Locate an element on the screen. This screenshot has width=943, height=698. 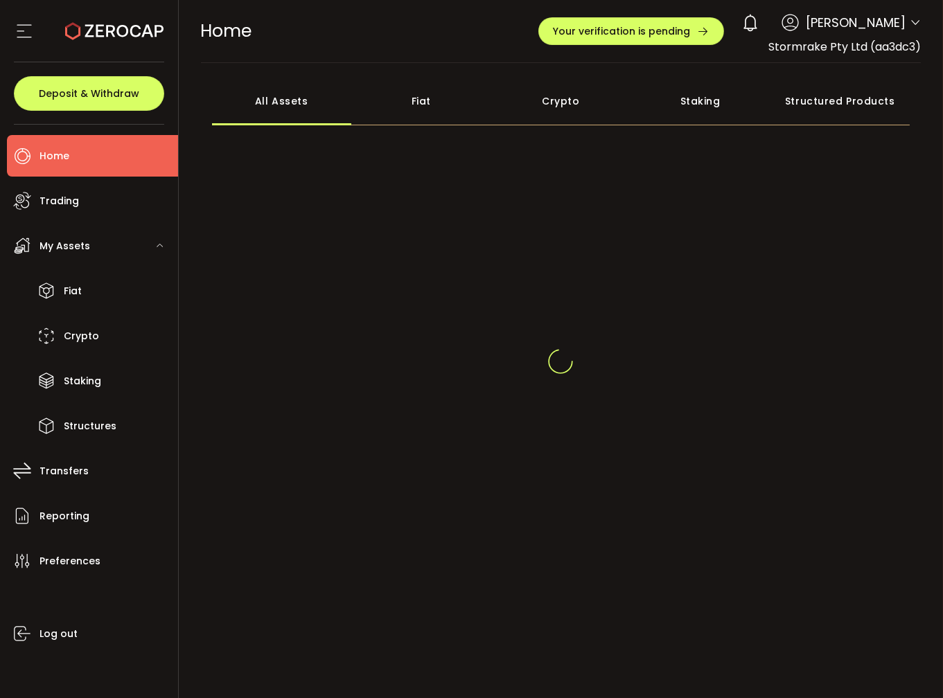
span: Transfers is located at coordinates (64, 471).